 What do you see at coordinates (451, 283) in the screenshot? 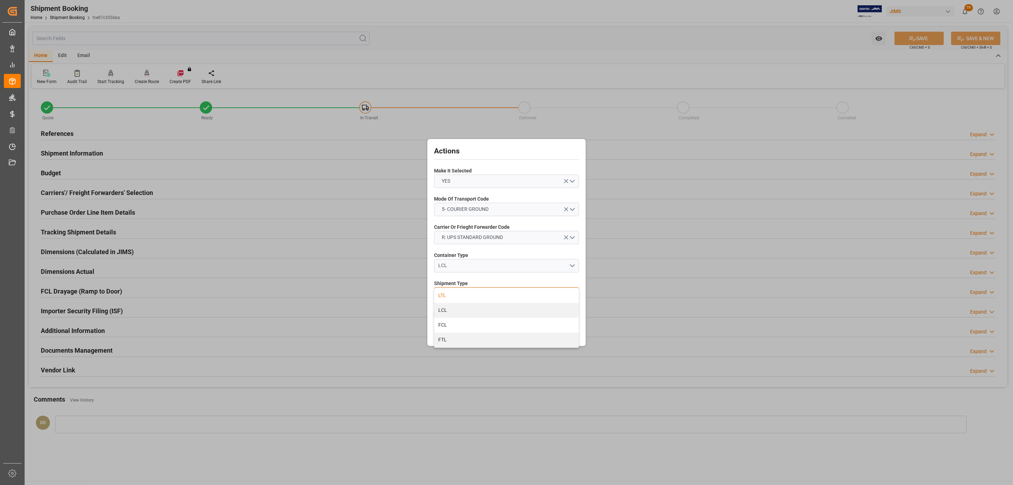
I see `span: Shipment Type` at bounding box center [451, 283].